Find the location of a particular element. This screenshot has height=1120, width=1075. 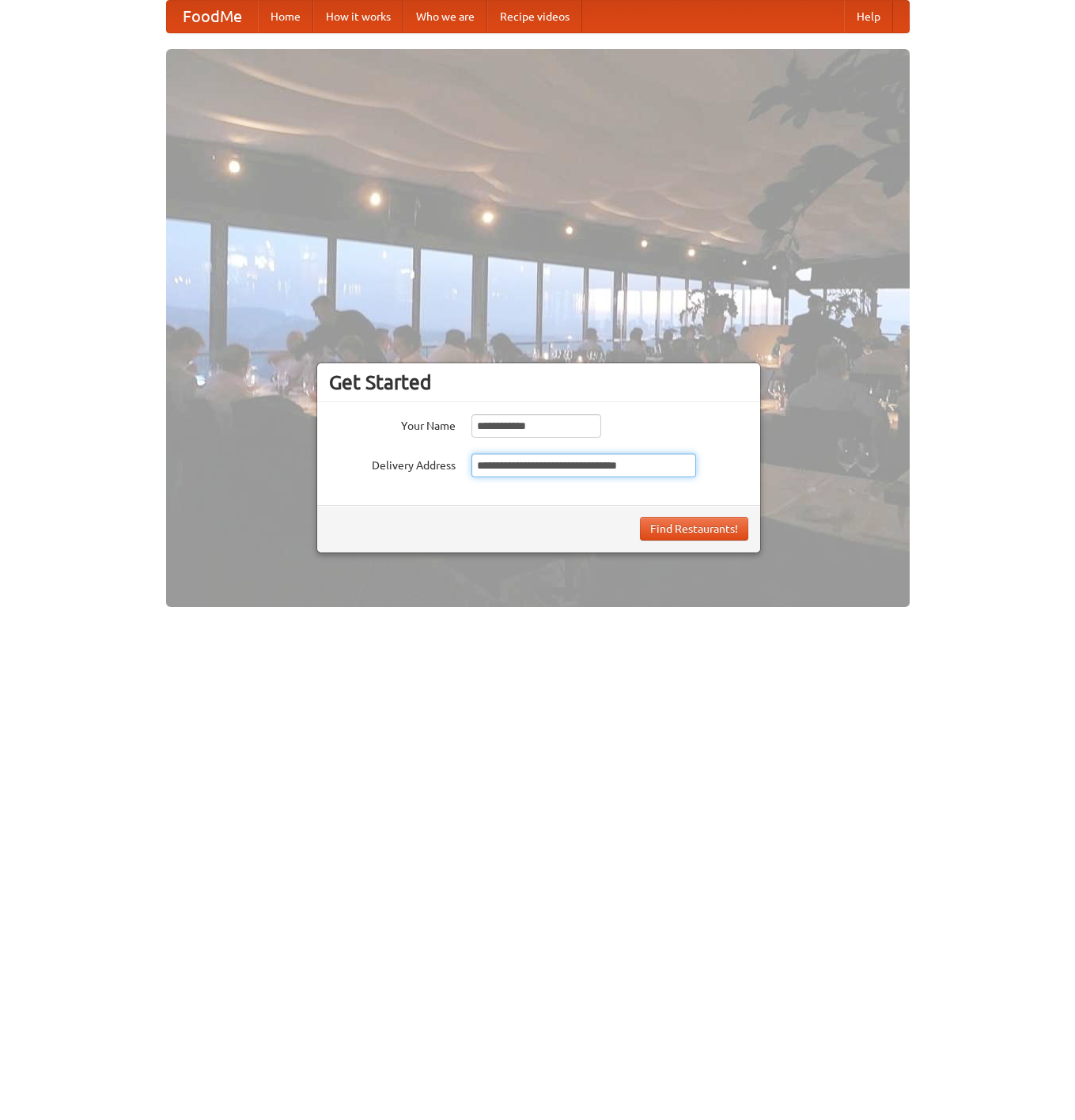

a: Who we are is located at coordinates (445, 17).